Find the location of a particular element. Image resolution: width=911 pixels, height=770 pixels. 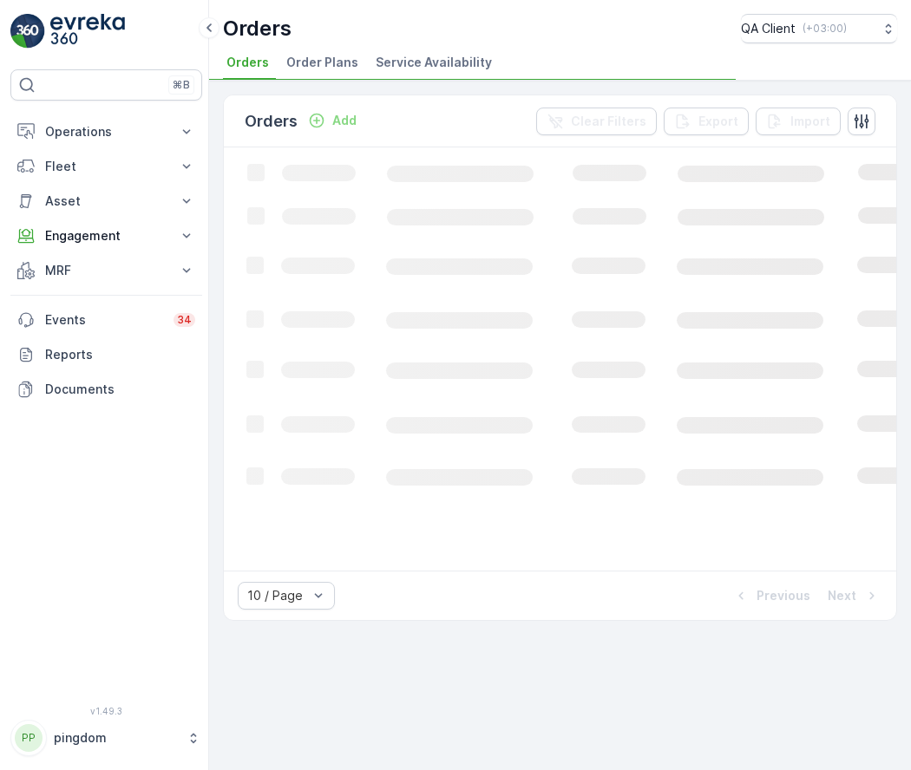

p: Previous is located at coordinates (783, 596).